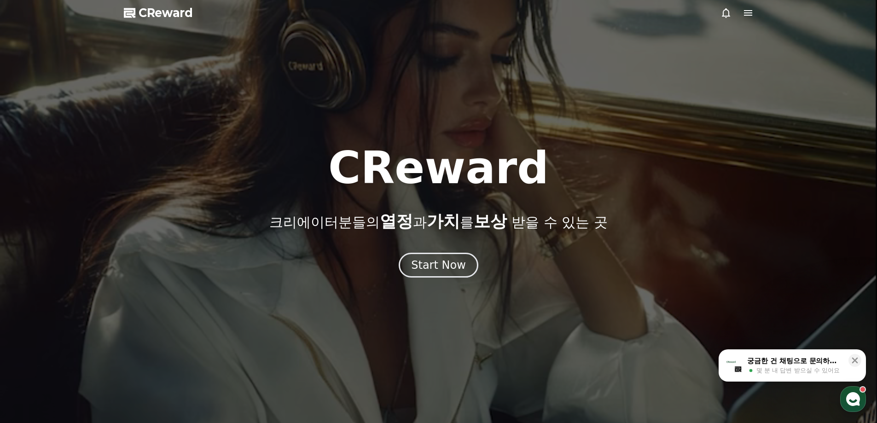 The height and width of the screenshot is (423, 877). What do you see at coordinates (396, 221) in the screenshot?
I see `span: 열정` at bounding box center [396, 221].